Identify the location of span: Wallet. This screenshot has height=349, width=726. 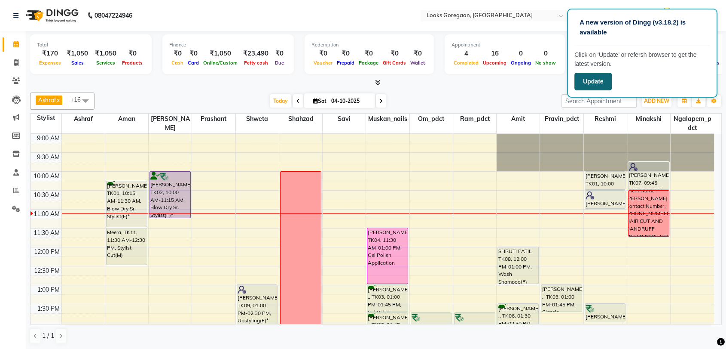
(418, 63).